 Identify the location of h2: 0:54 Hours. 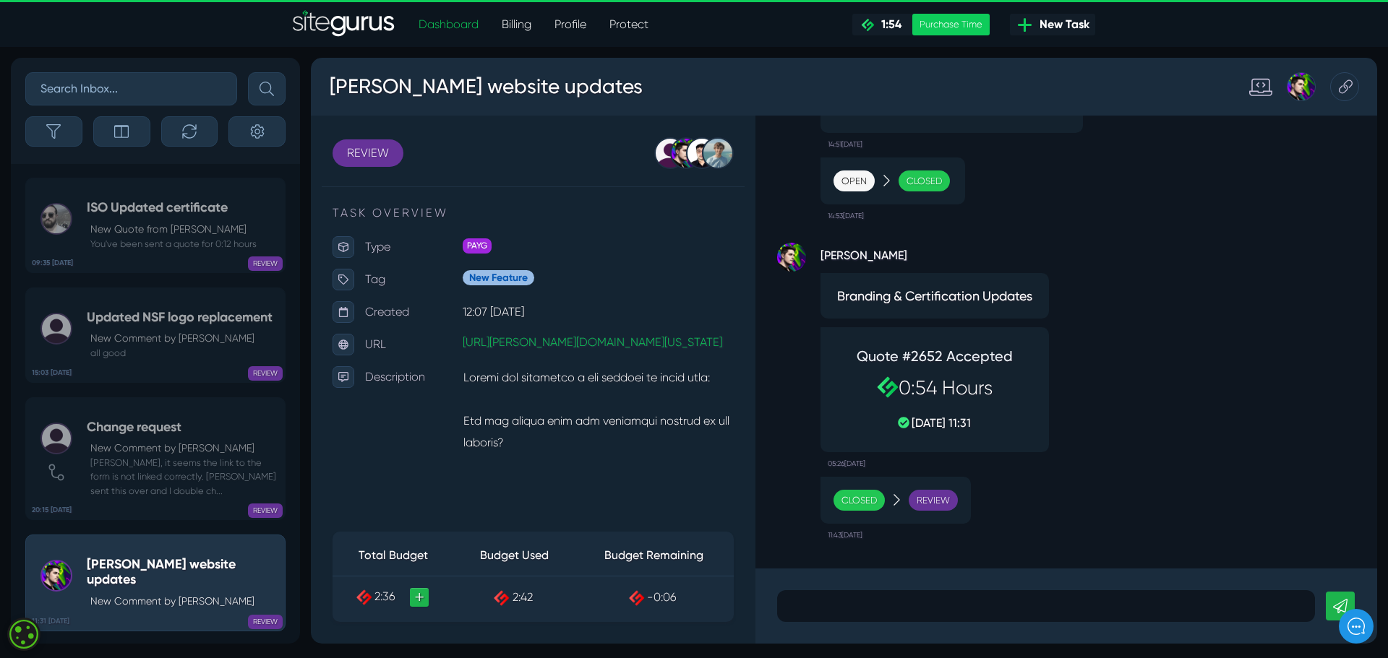
(624, 330).